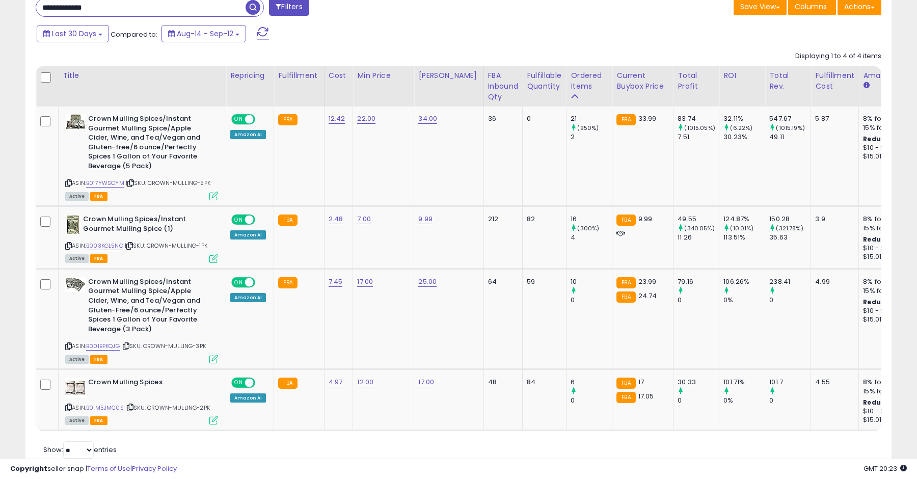 This screenshot has width=917, height=479. Describe the element at coordinates (104, 245) in the screenshot. I see `a: B003KGL5NC` at that location.